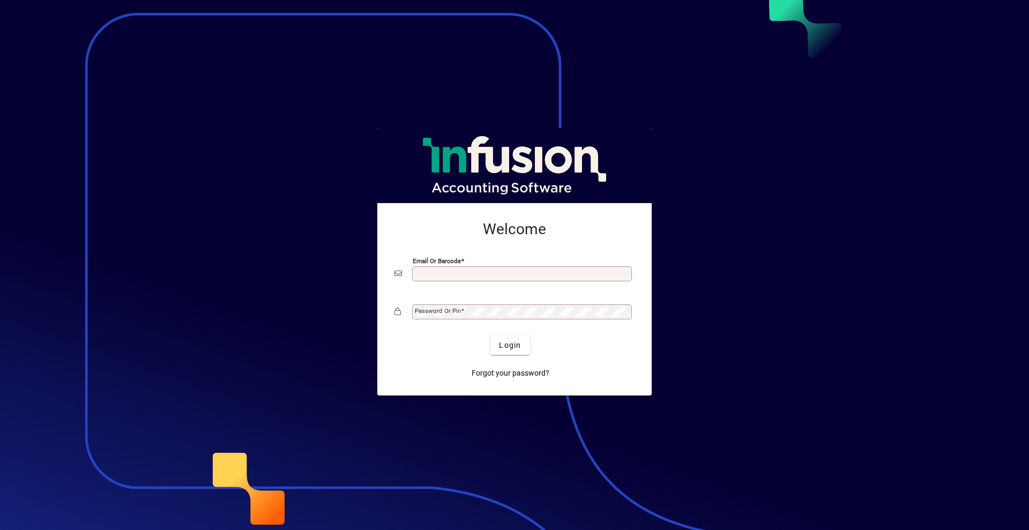 The height and width of the screenshot is (530, 1029). What do you see at coordinates (510, 345) in the screenshot?
I see `span: Login` at bounding box center [510, 345].